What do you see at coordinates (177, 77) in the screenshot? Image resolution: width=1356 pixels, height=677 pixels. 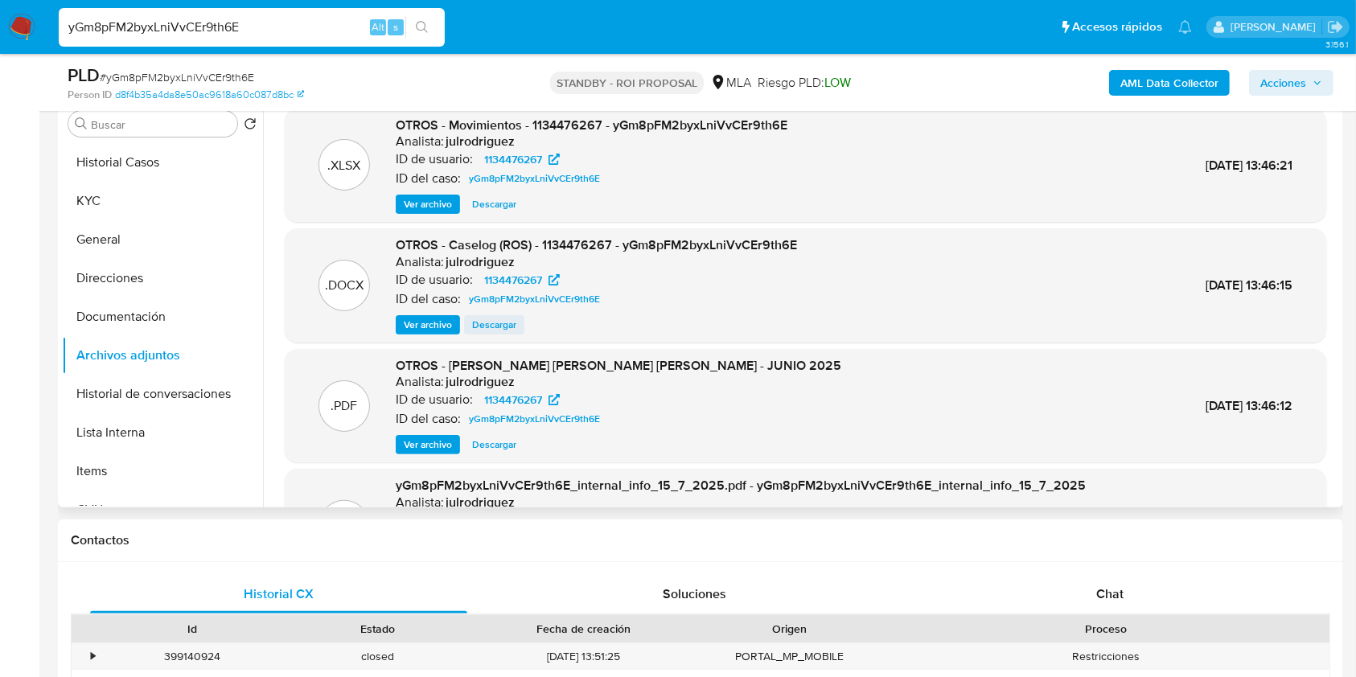 I see `span: # yGm8pFM2byxLniVvCEr9th6E` at bounding box center [177, 77].